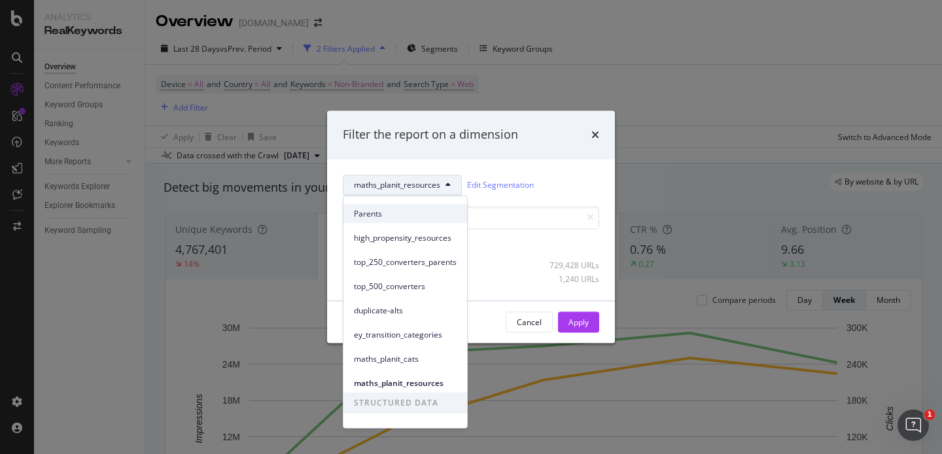 This screenshot has height=454, width=942. Describe the element at coordinates (578, 322) in the screenshot. I see `div: Apply` at that location.